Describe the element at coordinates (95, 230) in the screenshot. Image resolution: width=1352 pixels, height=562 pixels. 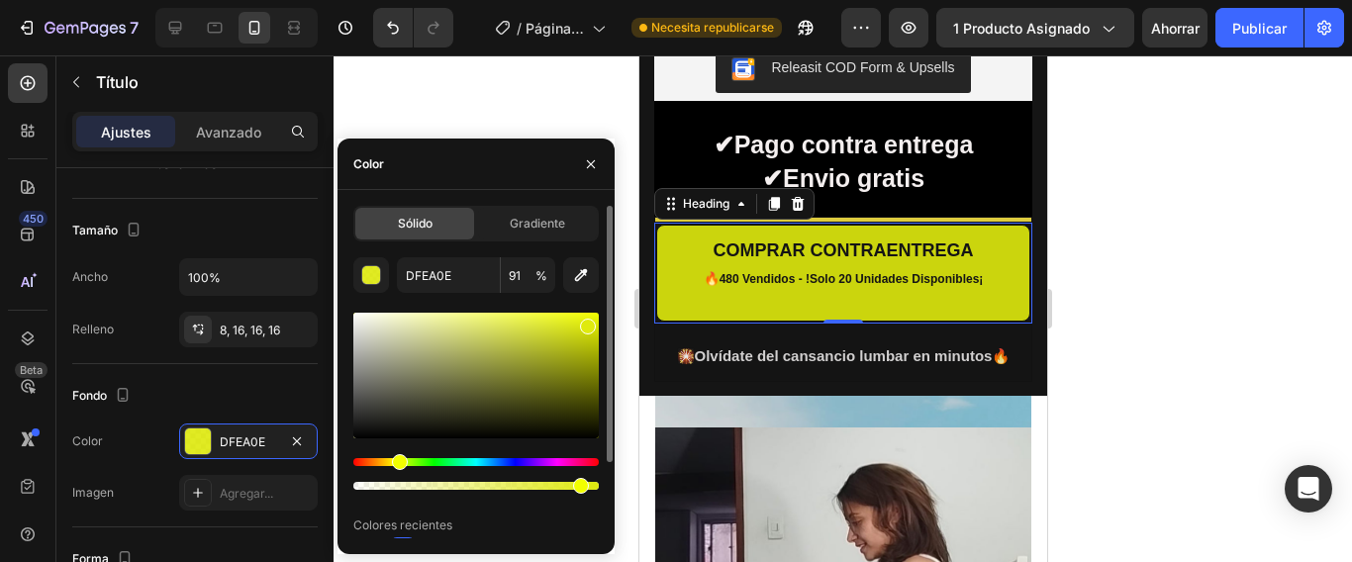
I see `font: Tamaño` at that location.